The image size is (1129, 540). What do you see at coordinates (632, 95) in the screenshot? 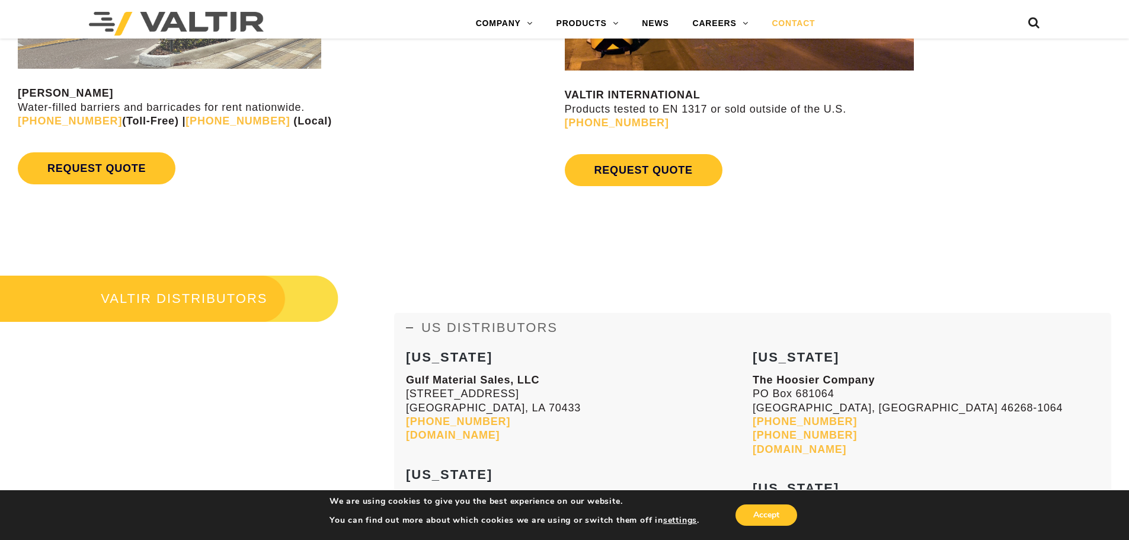
I see `strong: VALTIR INTERNATIONAL` at bounding box center [632, 95].